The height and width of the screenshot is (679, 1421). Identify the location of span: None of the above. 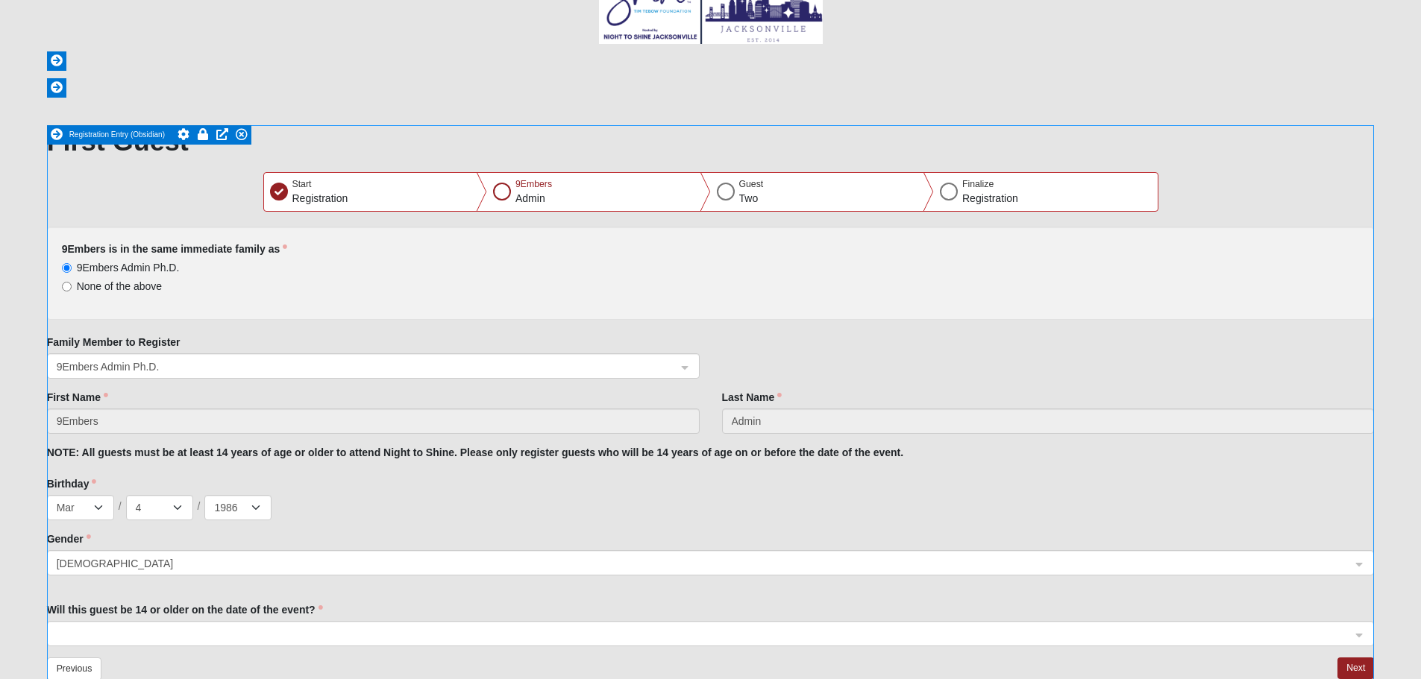
(119, 286).